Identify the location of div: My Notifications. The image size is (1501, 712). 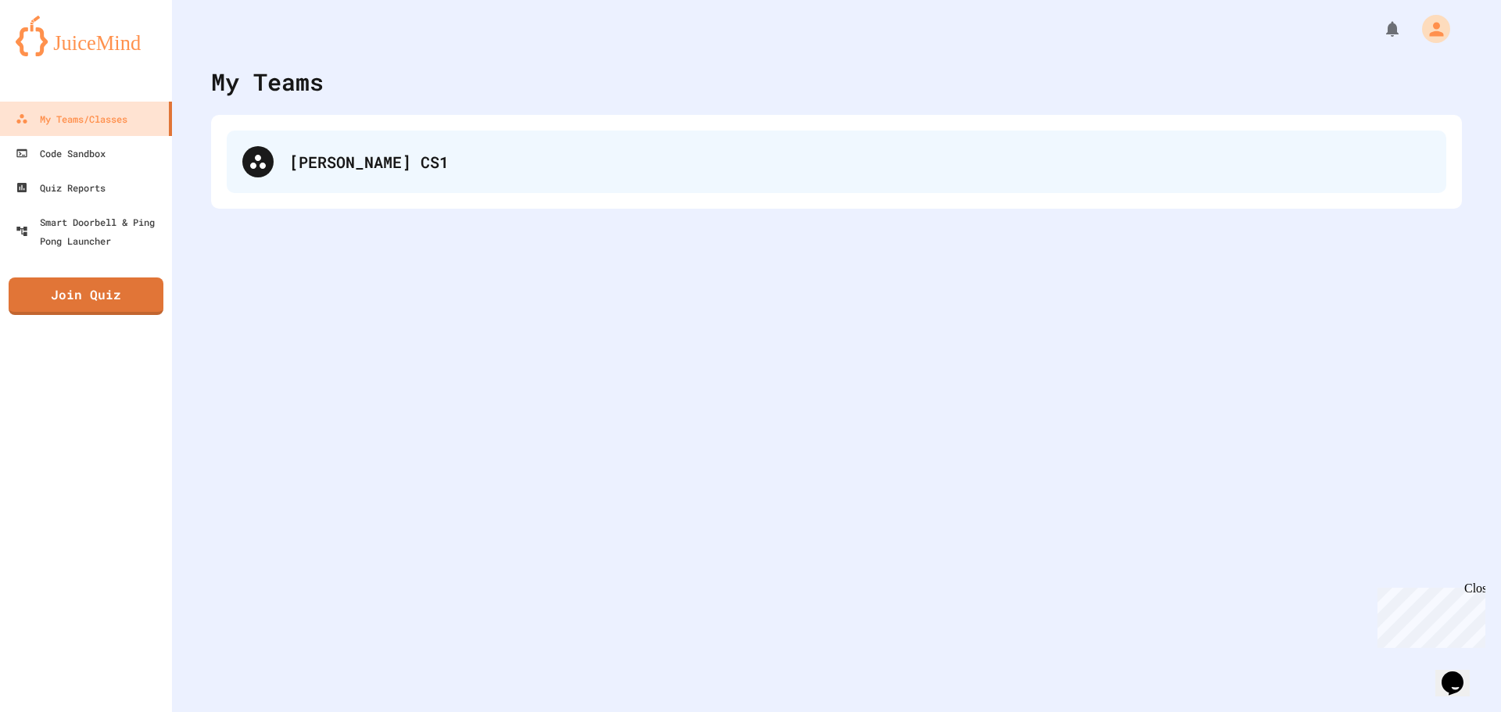
(1380, 29).